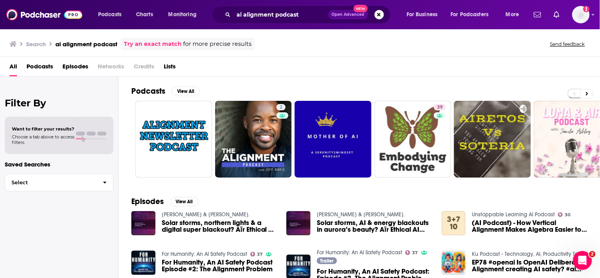 The height and width of the screenshot is (278, 600). Describe the element at coordinates (581, 15) in the screenshot. I see `span: Logged in as ABolliger` at that location.